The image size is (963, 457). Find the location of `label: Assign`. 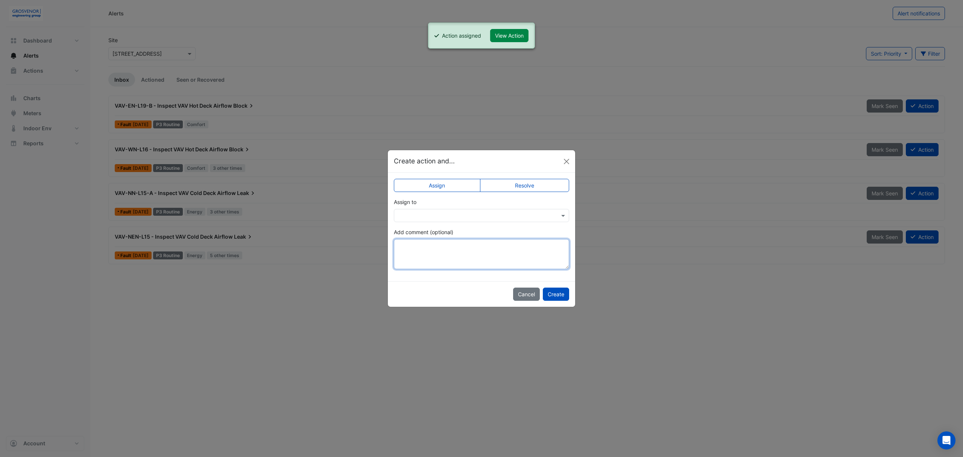

label: Assign is located at coordinates (437, 185).